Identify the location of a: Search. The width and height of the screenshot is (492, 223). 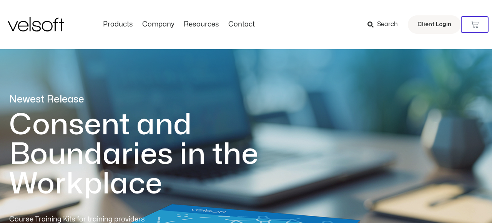
(385, 25).